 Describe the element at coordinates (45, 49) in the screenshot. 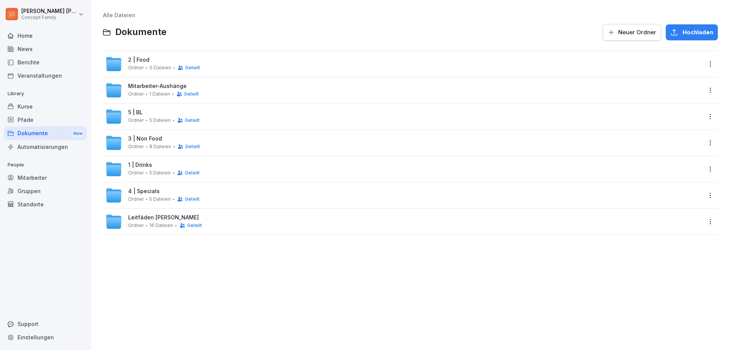

I see `a: News` at that location.